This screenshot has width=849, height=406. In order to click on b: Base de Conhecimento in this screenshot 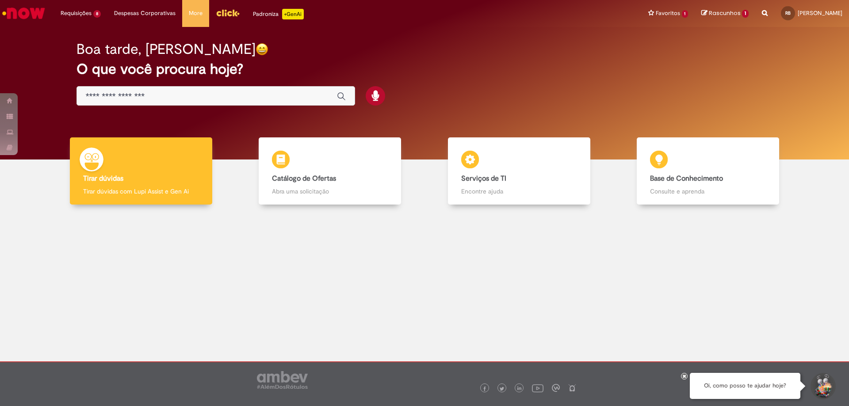, I will do `click(686, 179)`.